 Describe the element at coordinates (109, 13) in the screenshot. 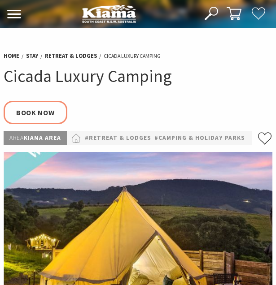

I see `img: Kiama Logo` at that location.